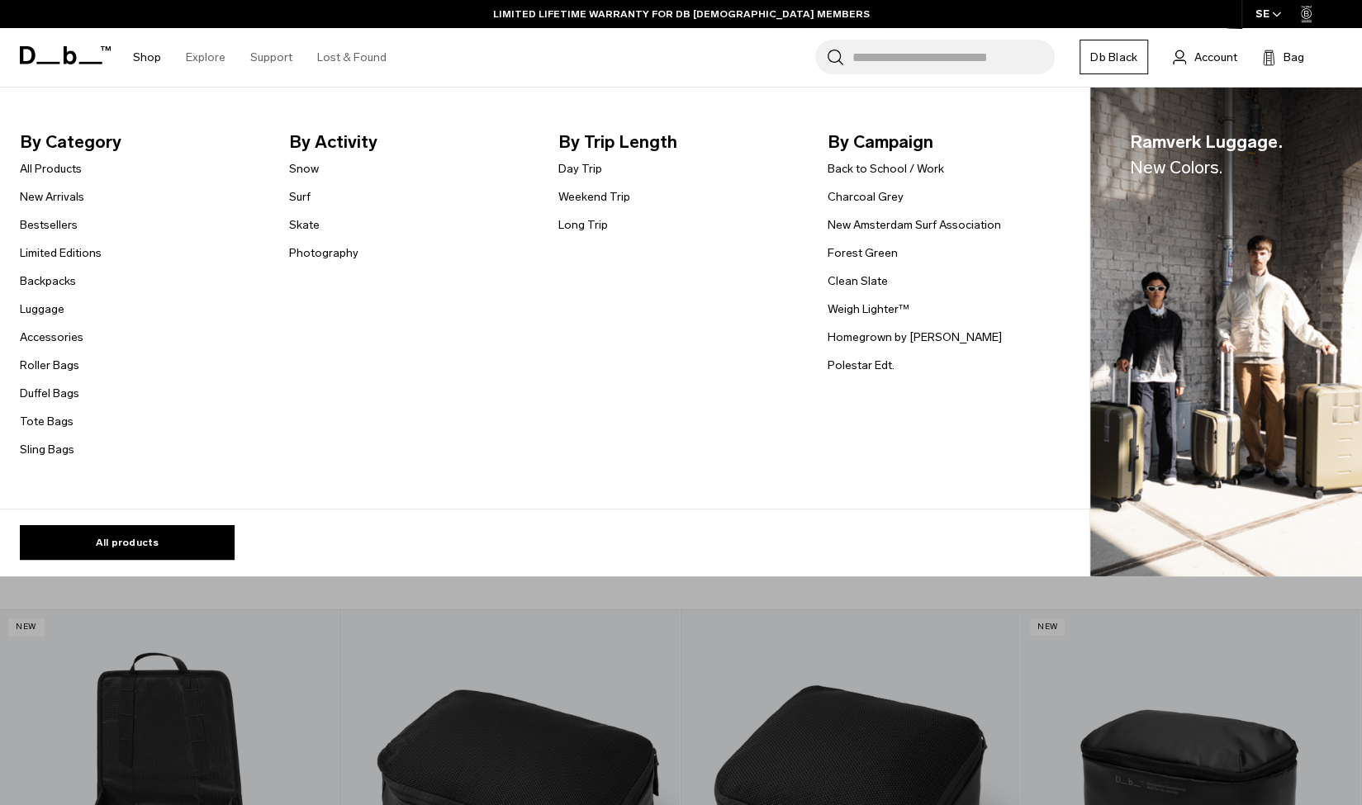 The height and width of the screenshot is (805, 1362). Describe the element at coordinates (51, 337) in the screenshot. I see `a: Accessories` at that location.